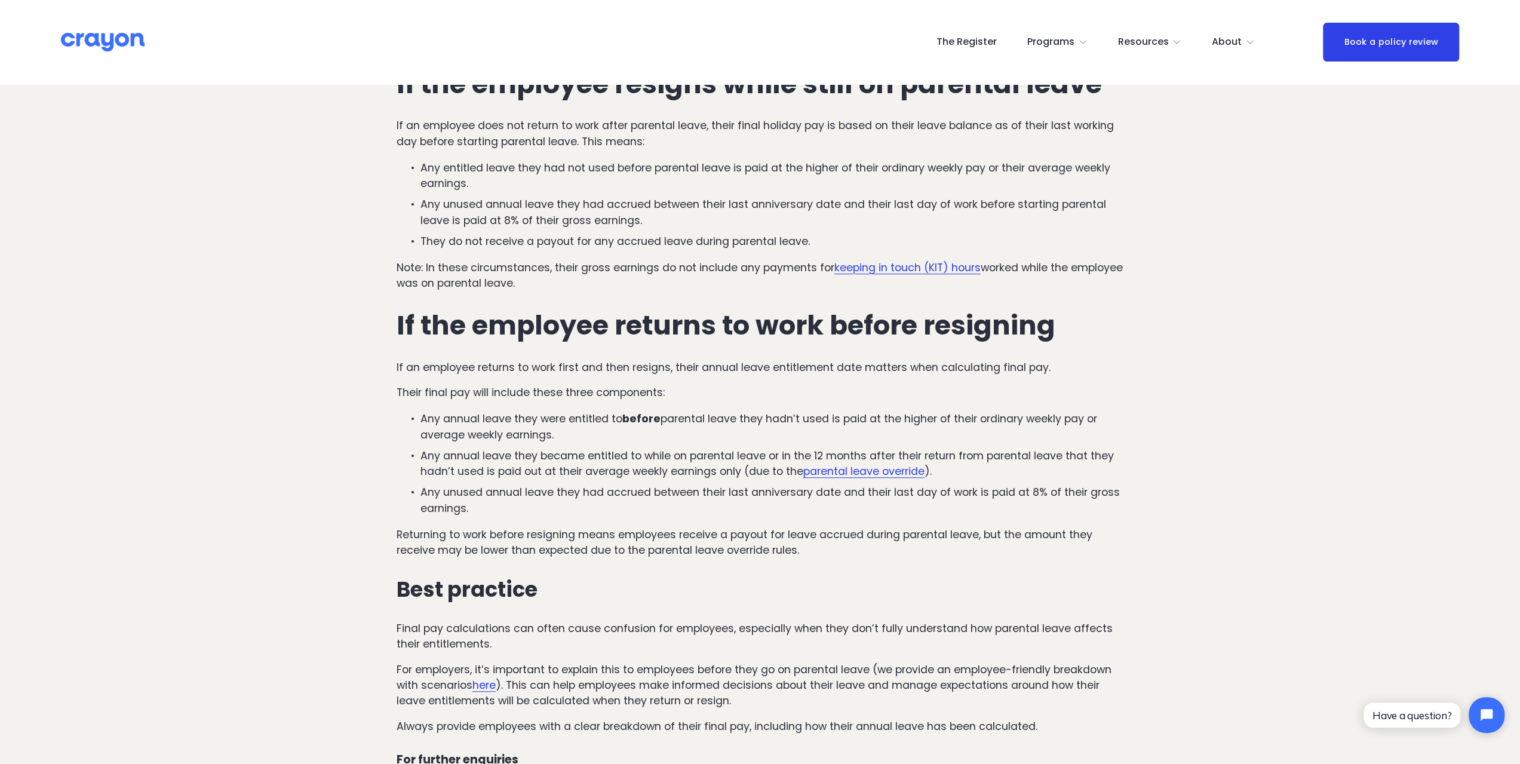  I want to click on span: Programs, so click(1051, 42).